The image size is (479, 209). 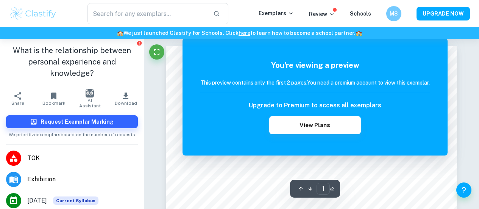 What do you see at coordinates (77, 121) in the screenshot?
I see `h6: Request Exemplar Marking` at bounding box center [77, 121].